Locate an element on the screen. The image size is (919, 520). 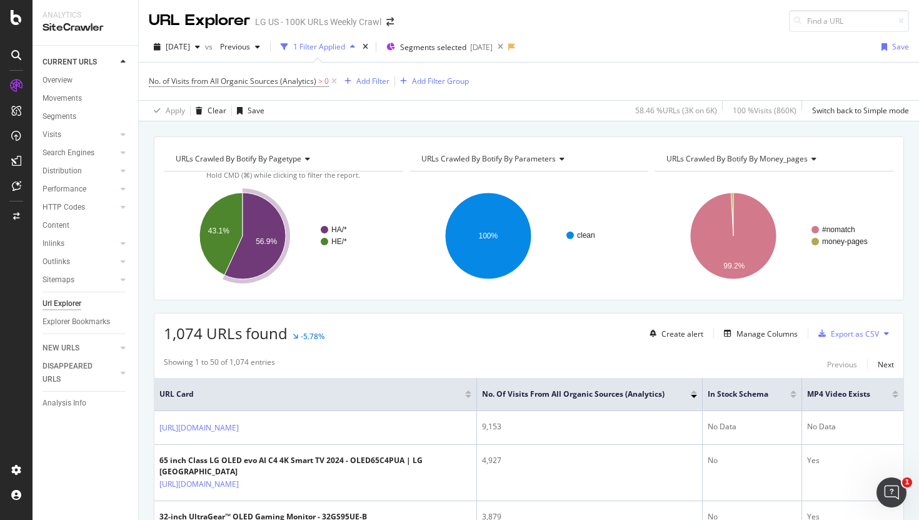
div: NEW URLS is located at coordinates (61, 348).